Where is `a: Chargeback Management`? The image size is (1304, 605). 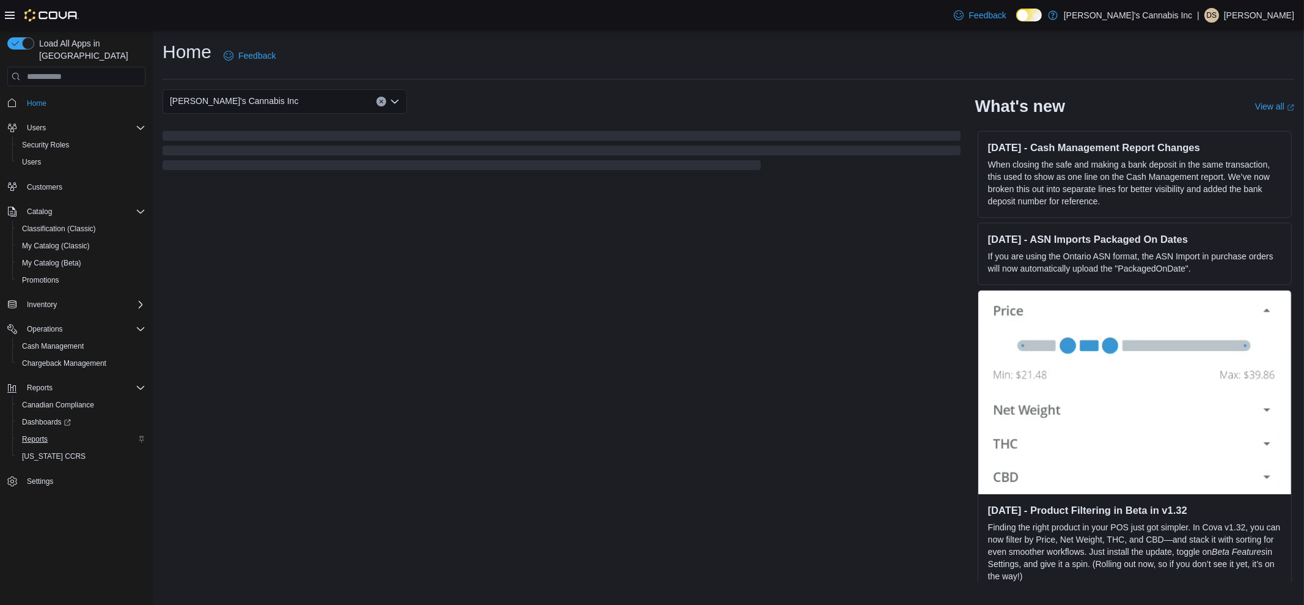 a: Chargeback Management is located at coordinates (64, 363).